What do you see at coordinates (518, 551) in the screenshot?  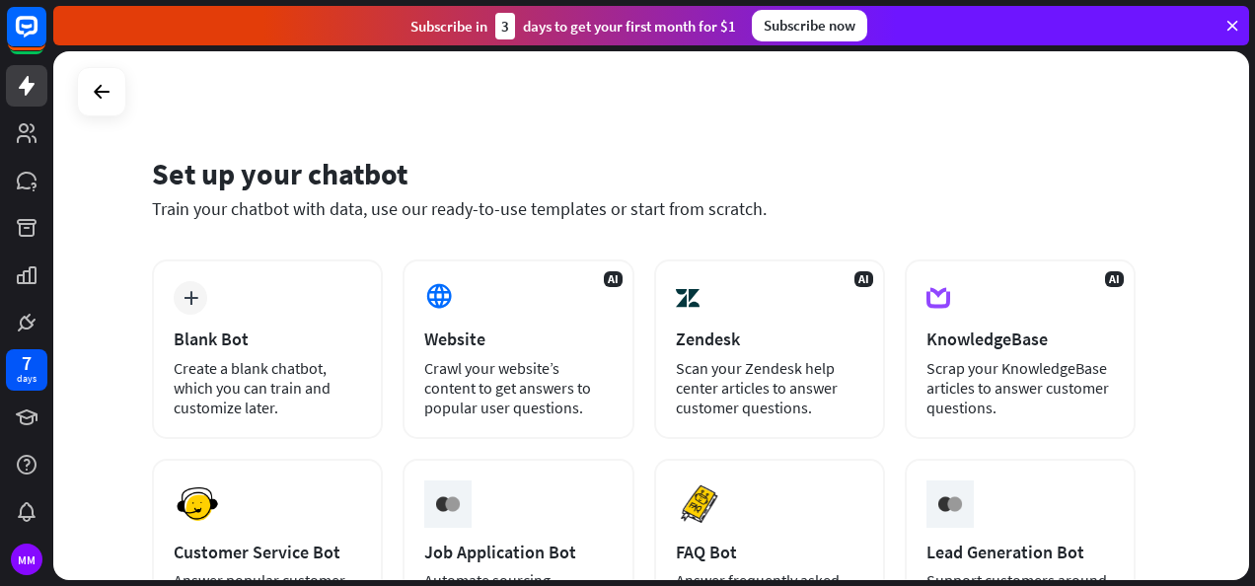 I see `div: Job Application Bot` at bounding box center [518, 551].